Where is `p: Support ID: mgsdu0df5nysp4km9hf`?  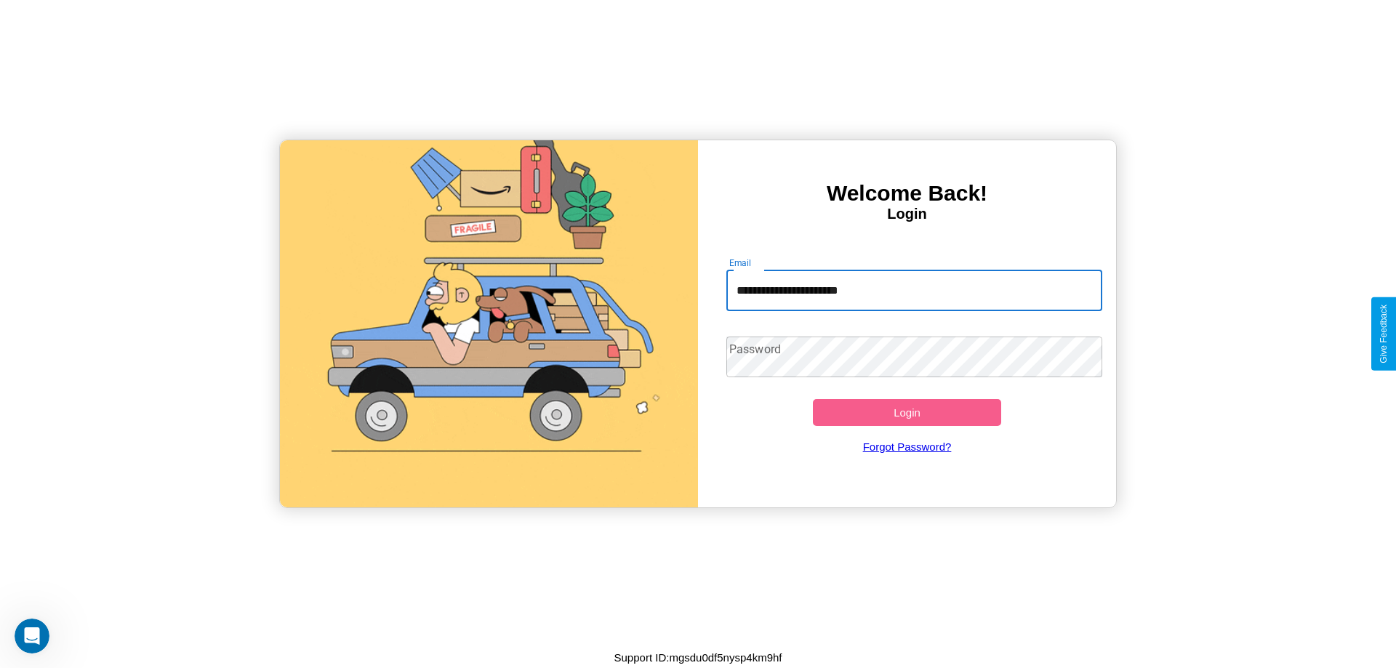
p: Support ID: mgsdu0df5nysp4km9hf is located at coordinates (698, 657).